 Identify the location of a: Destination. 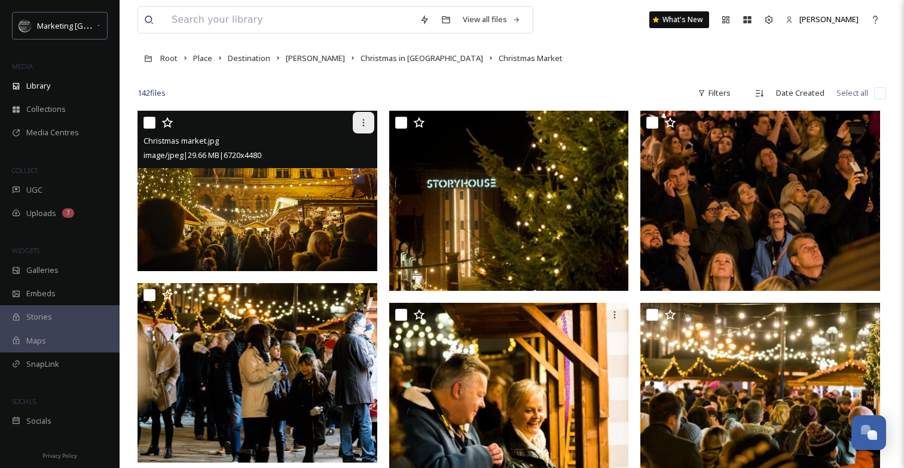
(249, 58).